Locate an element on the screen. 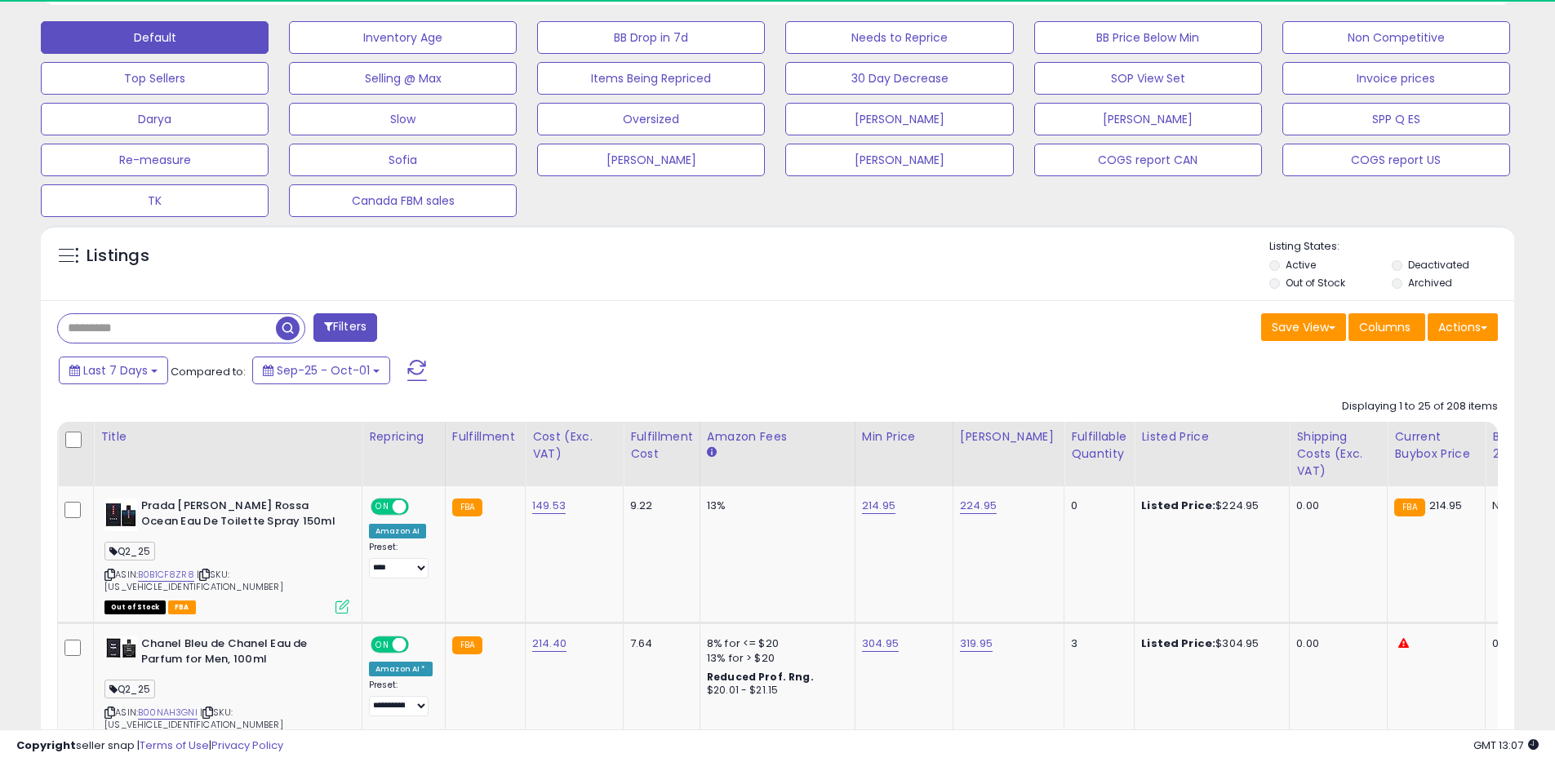 This screenshot has height=762, width=1555. img: 31b1TcnvwHL._SL40_.jpg is located at coordinates (121, 647).